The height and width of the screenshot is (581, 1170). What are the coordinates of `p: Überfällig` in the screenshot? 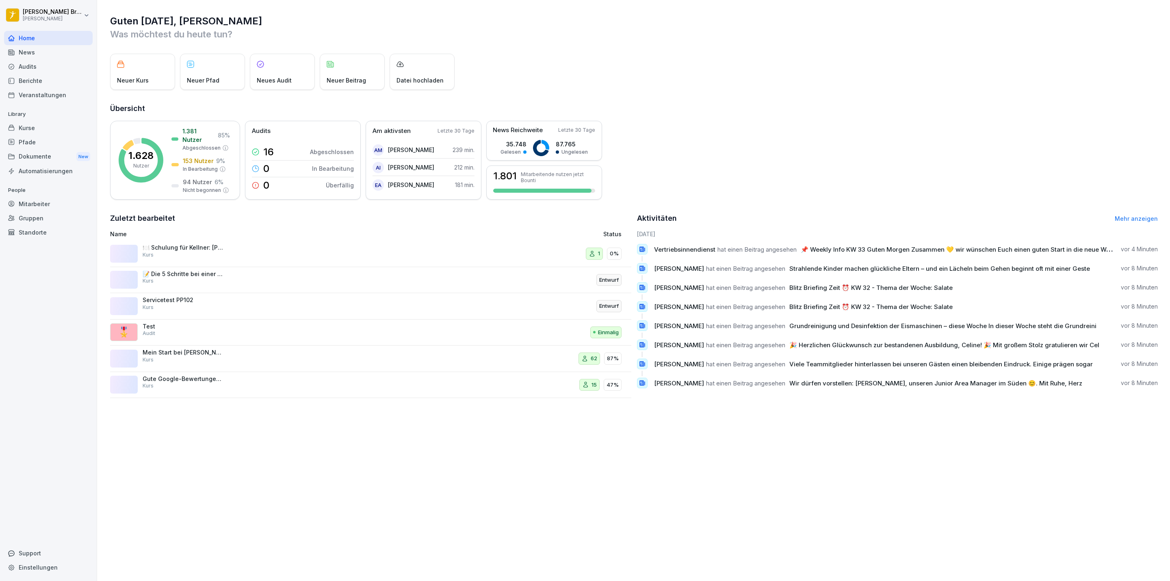 It's located at (340, 185).